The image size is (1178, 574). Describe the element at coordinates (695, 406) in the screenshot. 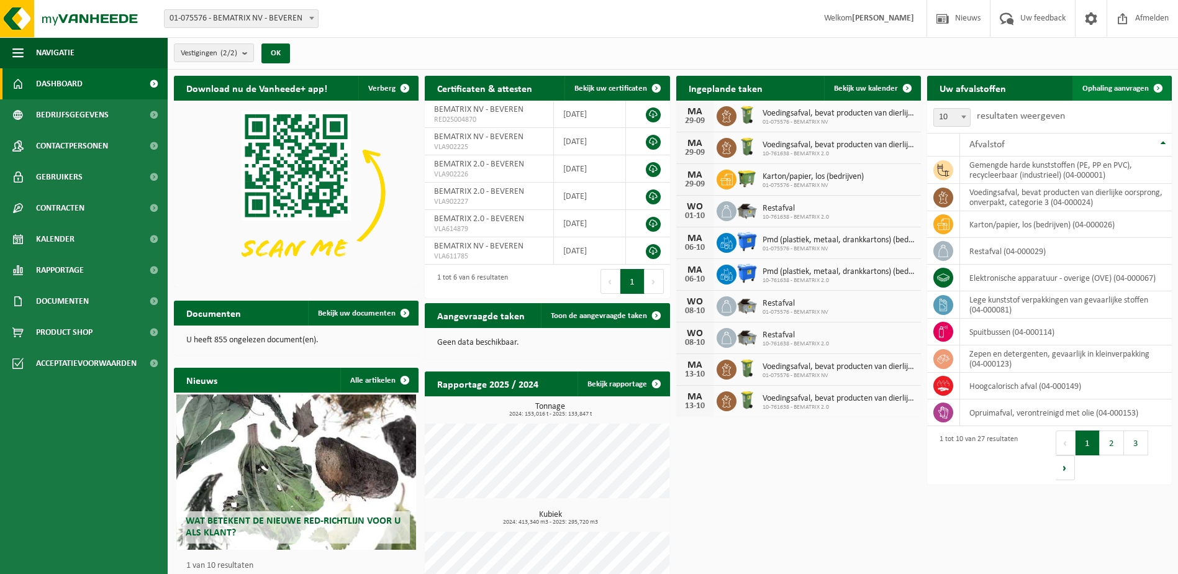

I see `div: 13-10` at that location.